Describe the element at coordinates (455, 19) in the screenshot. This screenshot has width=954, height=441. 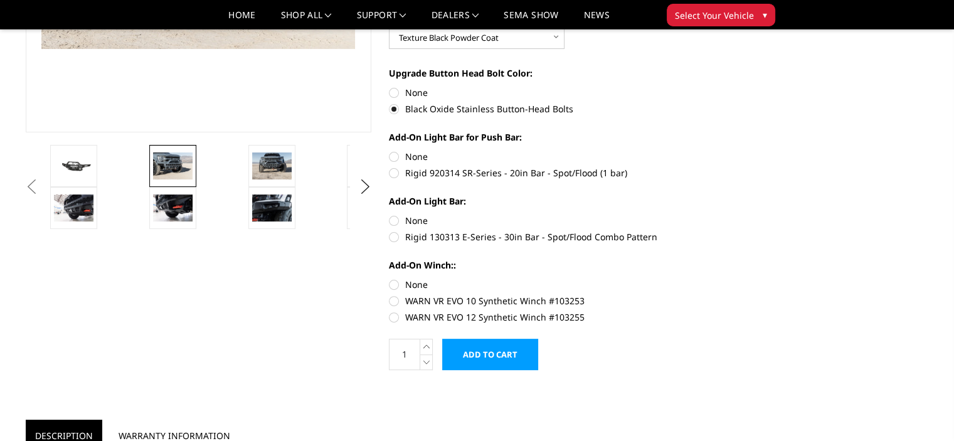
I see `a: Dealers` at that location.